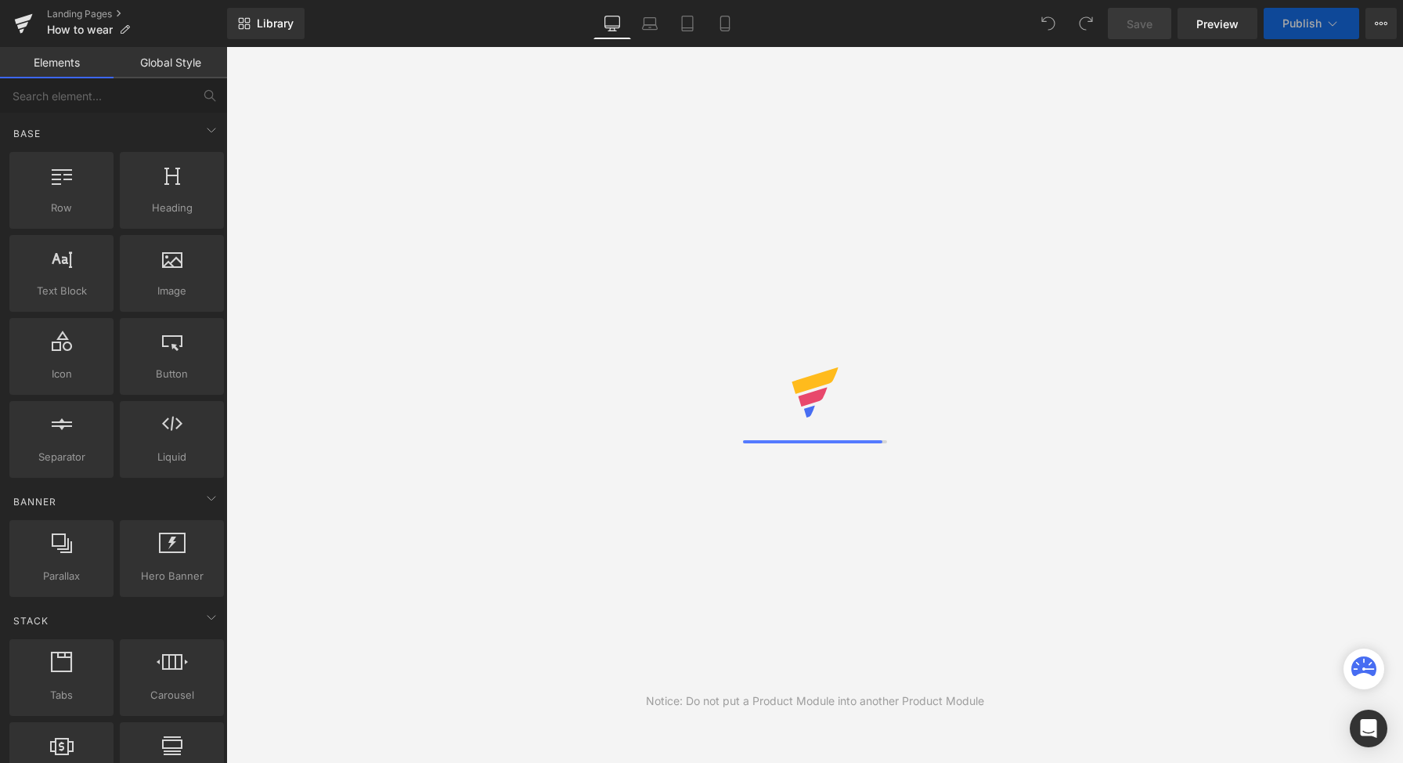 The height and width of the screenshot is (763, 1403). I want to click on button: Publish, so click(1311, 23).